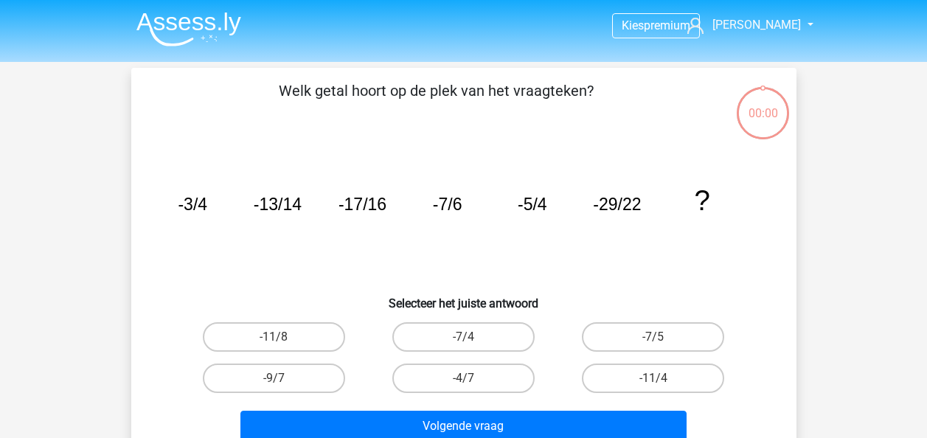 The width and height of the screenshot is (927, 438). I want to click on tspan: -13/14, so click(276, 204).